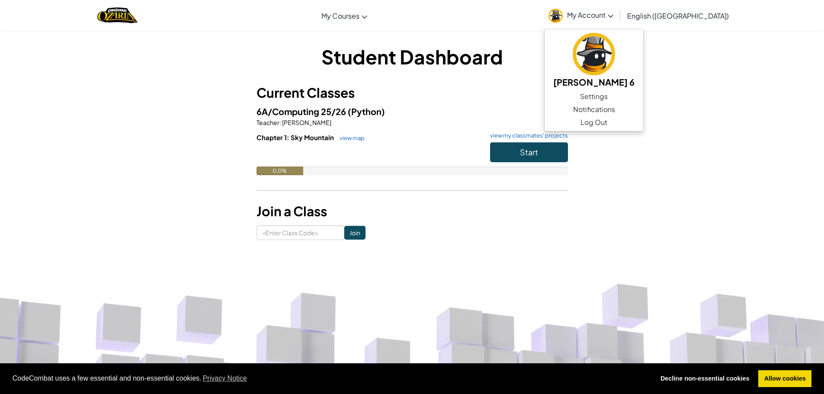 This screenshot has height=394, width=824. Describe the element at coordinates (302, 111) in the screenshot. I see `span: 6A/Computing 25/26` at that location.